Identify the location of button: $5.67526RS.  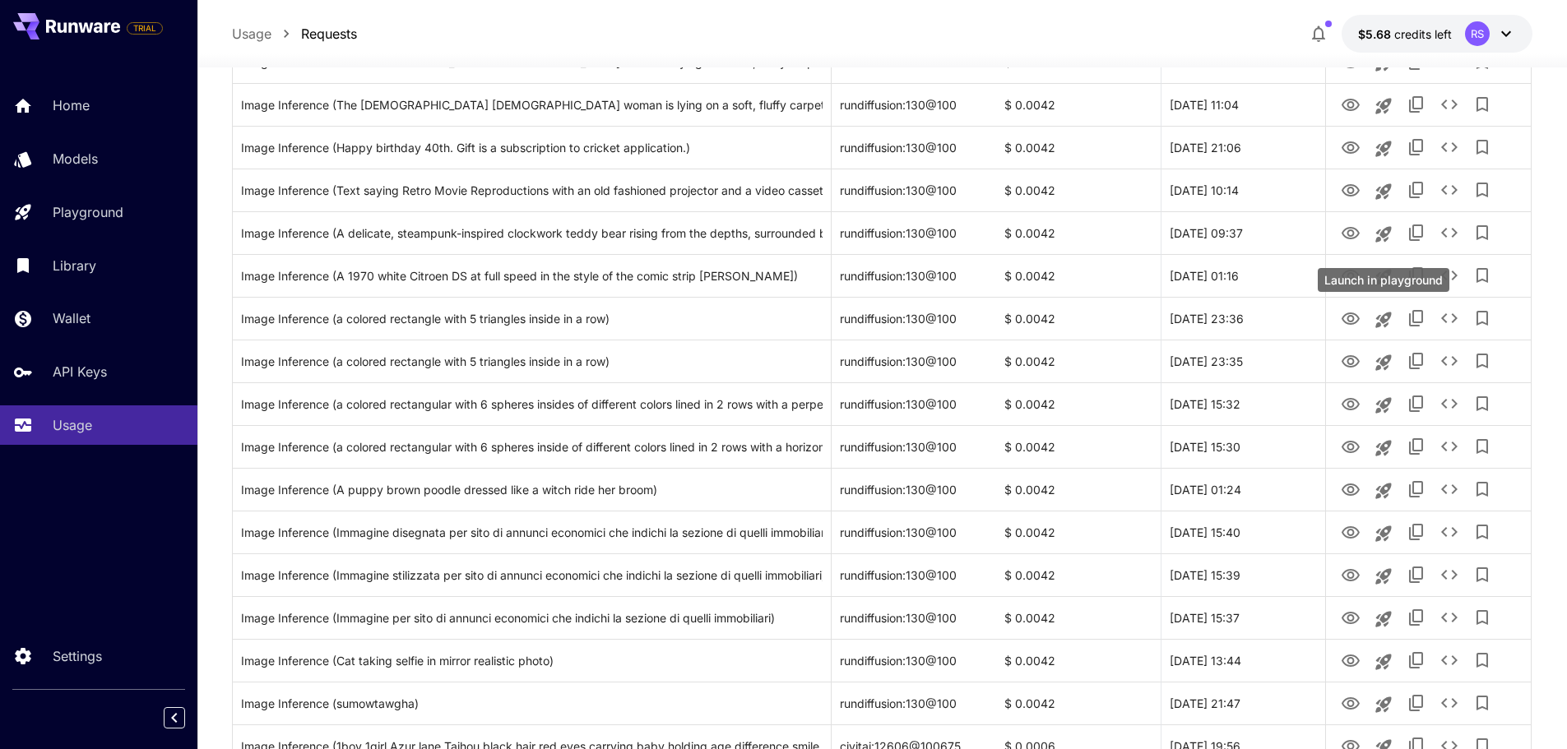
(1437, 34).